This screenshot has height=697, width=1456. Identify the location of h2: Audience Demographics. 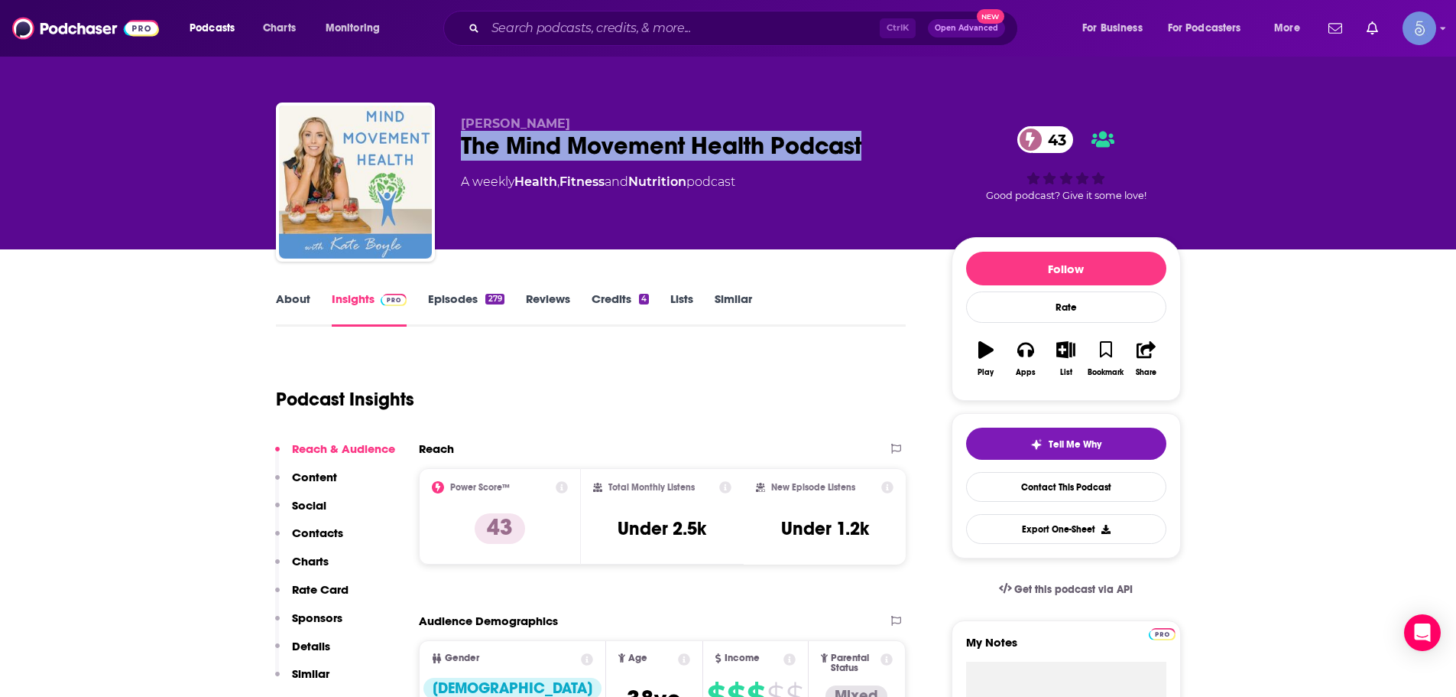
(489, 620).